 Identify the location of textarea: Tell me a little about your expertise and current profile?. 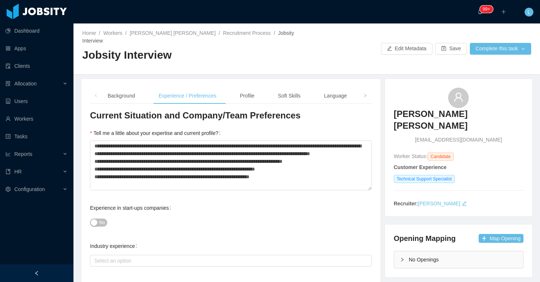
(231, 166).